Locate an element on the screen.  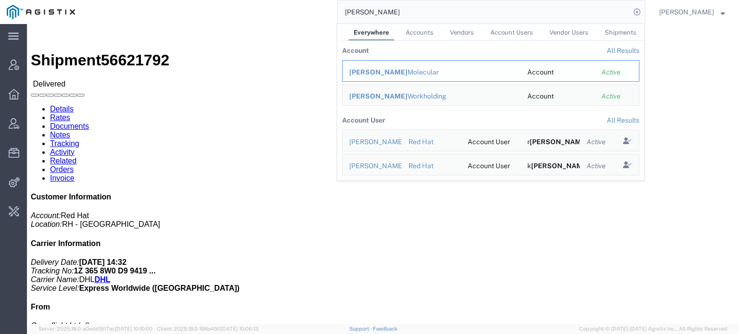
a: View all account users found by criterion is located at coordinates (623, 120).